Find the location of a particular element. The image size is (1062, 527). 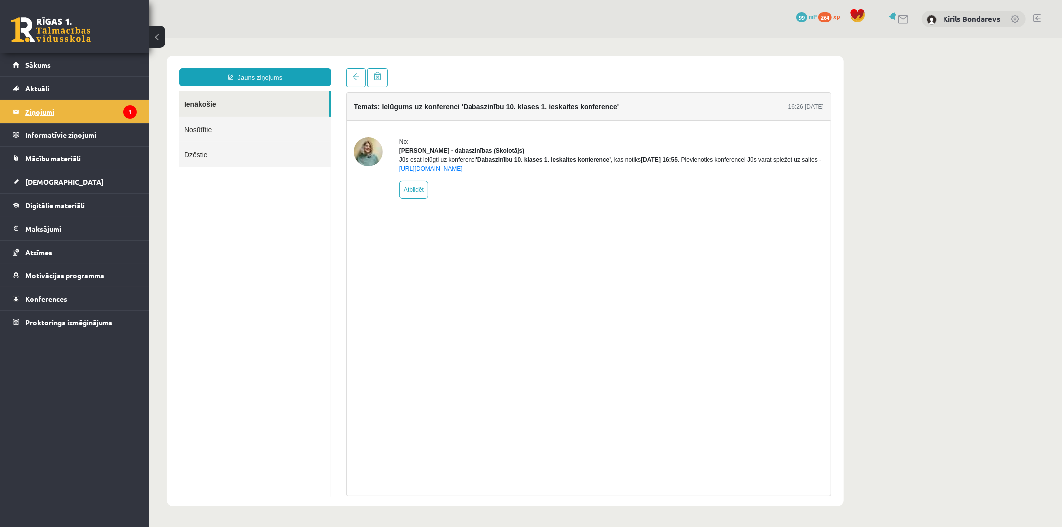

span: Mācību materiāli is located at coordinates (53, 158).